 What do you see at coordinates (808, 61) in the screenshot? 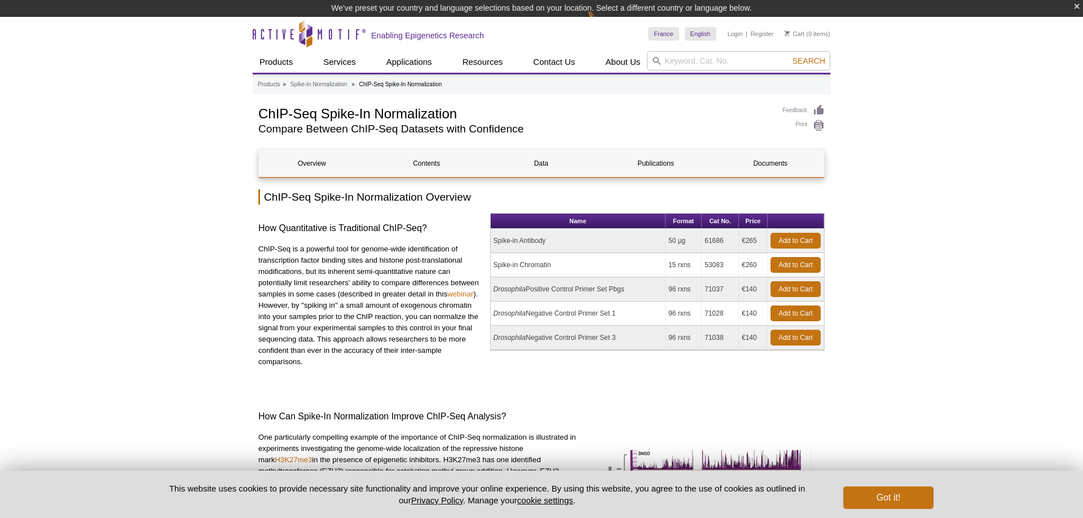
I see `span: Search` at bounding box center [808, 61].